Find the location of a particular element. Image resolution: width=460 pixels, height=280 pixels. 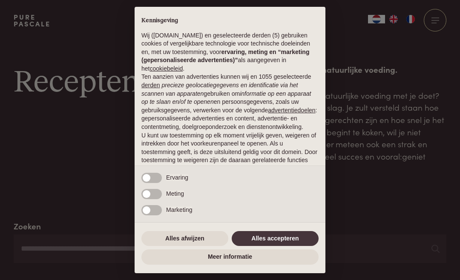

p: Ten aanzien van advertenties kunnen wij en 1055 geselecteerde gebruiken om en persoonsgegevens, z... is located at coordinates (230, 102).